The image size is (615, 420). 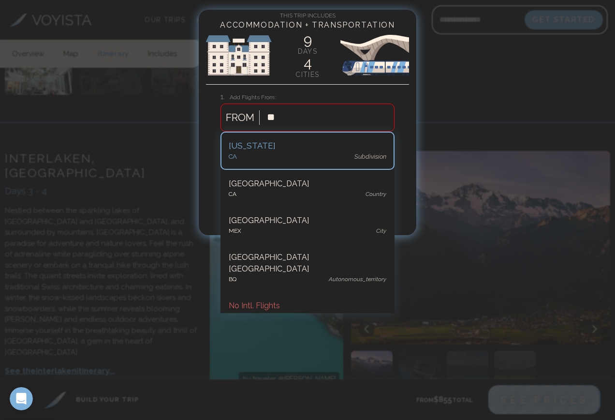 What do you see at coordinates (241, 117) in the screenshot?
I see `span: FROM` at bounding box center [241, 117].